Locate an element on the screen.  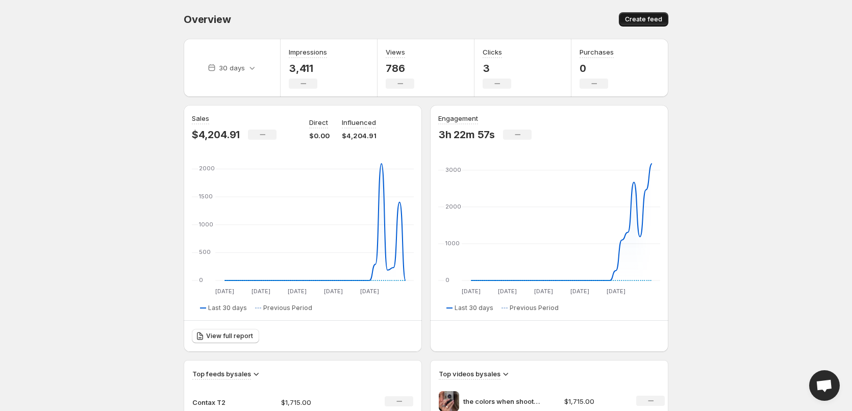
button: Create feed is located at coordinates (644, 19).